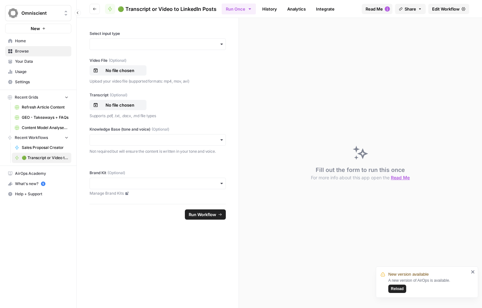 Image resolution: width=482 pixels, height=308 pixels. What do you see at coordinates (325, 9) in the screenshot?
I see `a: Integrate` at bounding box center [325, 9].